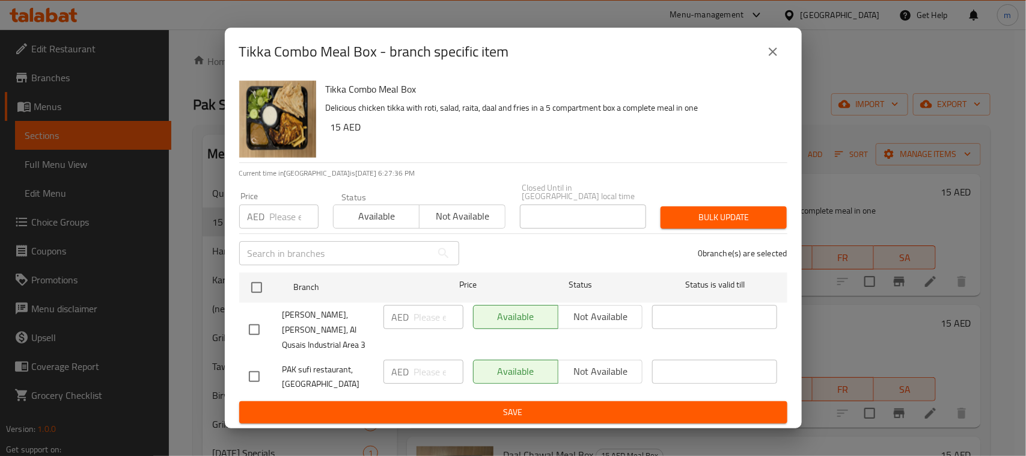  I want to click on h2: Tikka Combo Meal Box - branch specific item, so click(374, 52).